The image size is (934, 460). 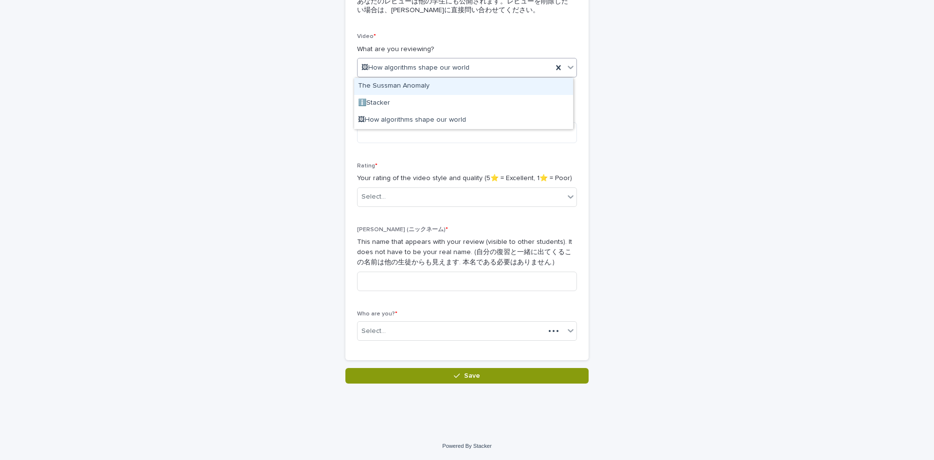 I want to click on p: What are you reviewing?, so click(x=467, y=49).